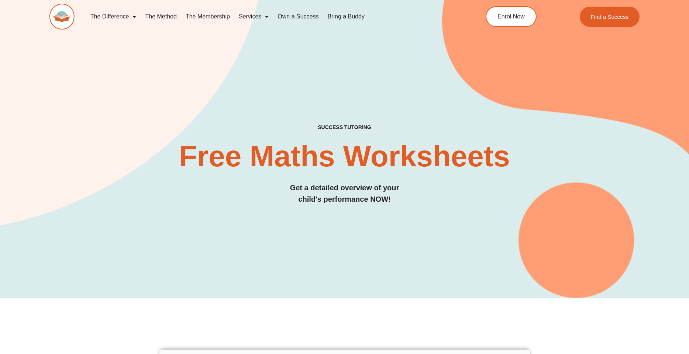 Image resolution: width=689 pixels, height=354 pixels. I want to click on a: The Difference, so click(113, 17).